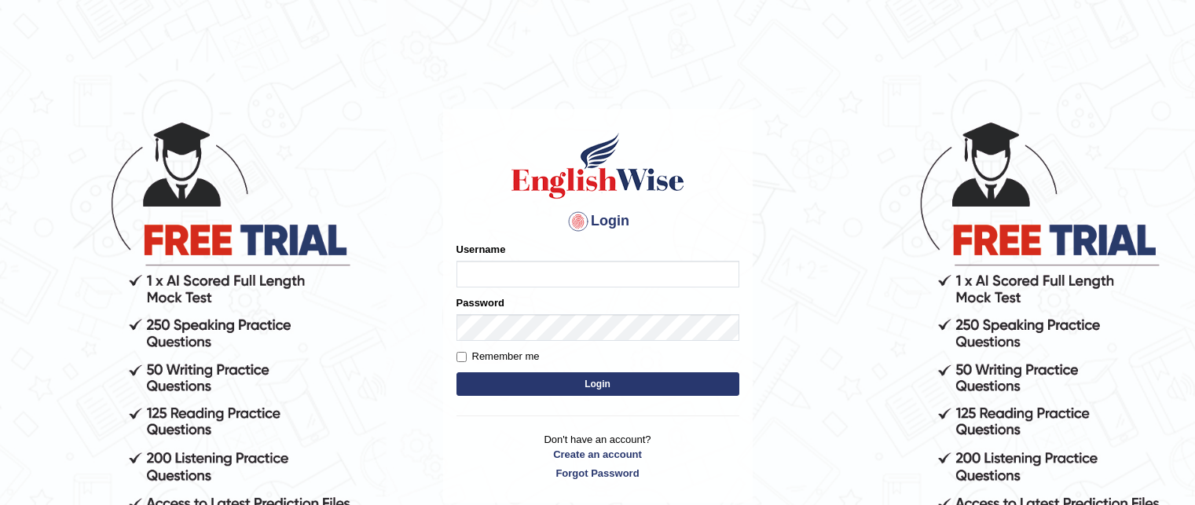 The image size is (1195, 505). Describe the element at coordinates (498, 357) in the screenshot. I see `label: Remember me` at that location.